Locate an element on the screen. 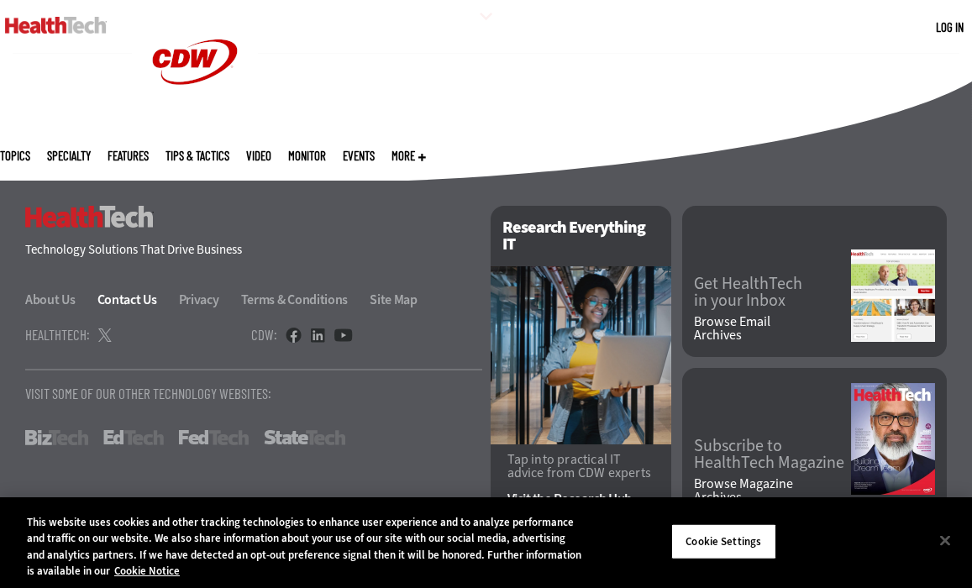  img: Home is located at coordinates (55, 25).